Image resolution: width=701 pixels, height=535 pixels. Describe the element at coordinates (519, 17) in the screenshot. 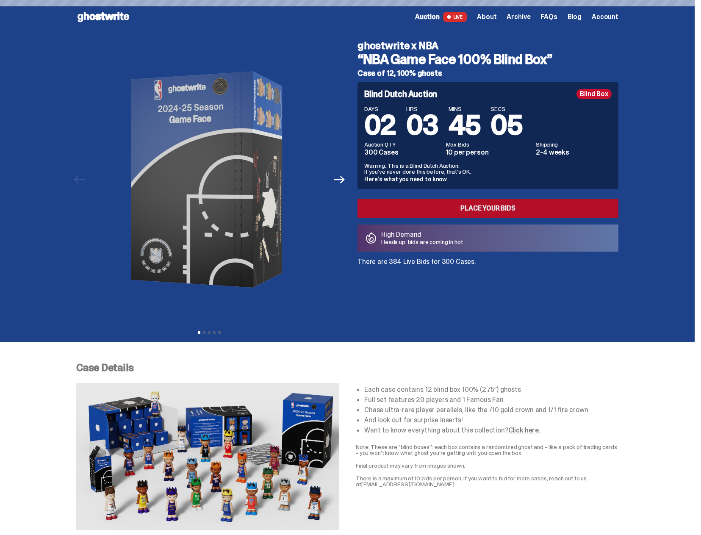

I see `span: Archive` at that location.